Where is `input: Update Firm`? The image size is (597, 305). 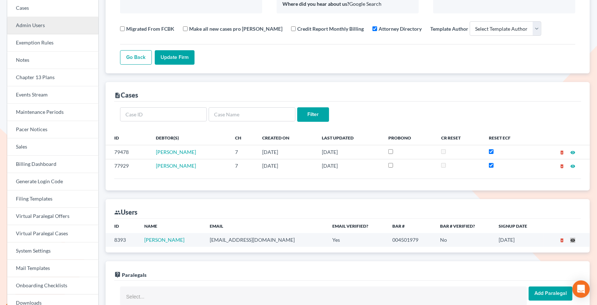 input: Update Firm is located at coordinates (175, 58).